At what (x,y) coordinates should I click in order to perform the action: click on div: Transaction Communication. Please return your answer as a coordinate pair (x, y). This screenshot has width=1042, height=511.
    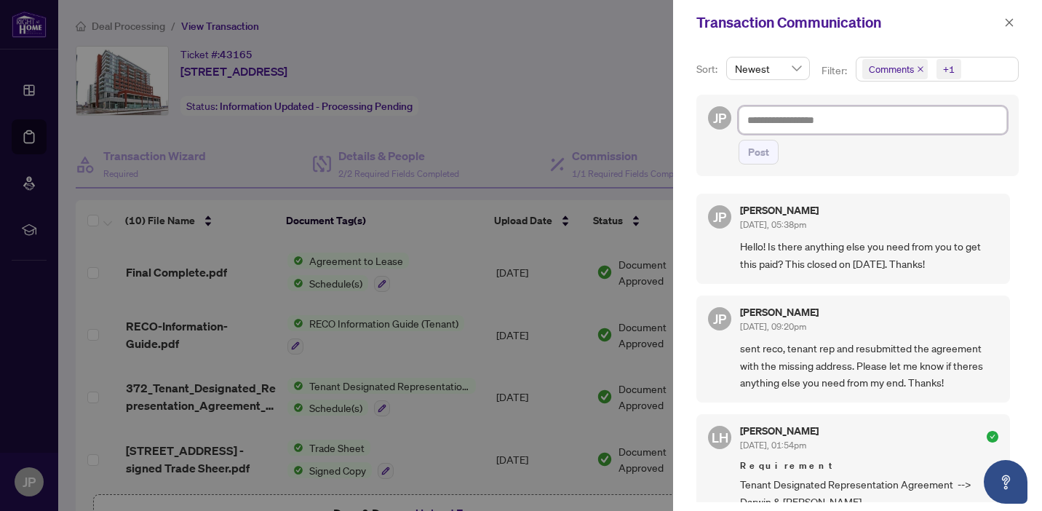
    Looking at the image, I should click on (848, 23).